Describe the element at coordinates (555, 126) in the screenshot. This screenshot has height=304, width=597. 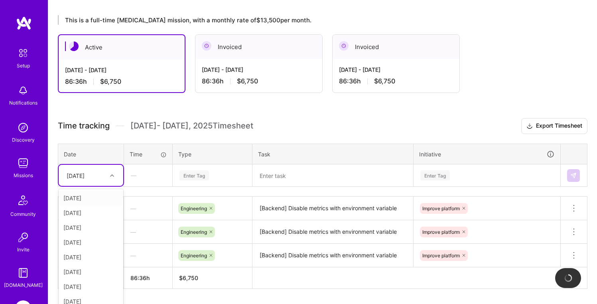
I see `button: Export Timesheet` at that location.